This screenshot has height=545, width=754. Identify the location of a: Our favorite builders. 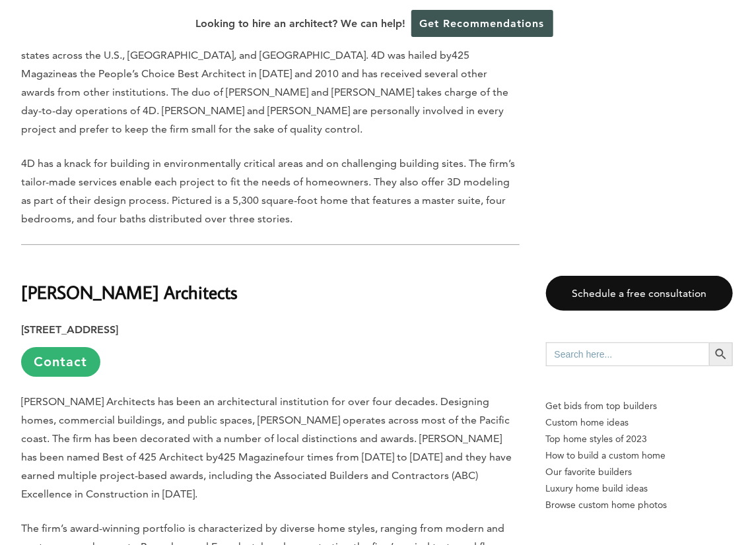
(640, 472).